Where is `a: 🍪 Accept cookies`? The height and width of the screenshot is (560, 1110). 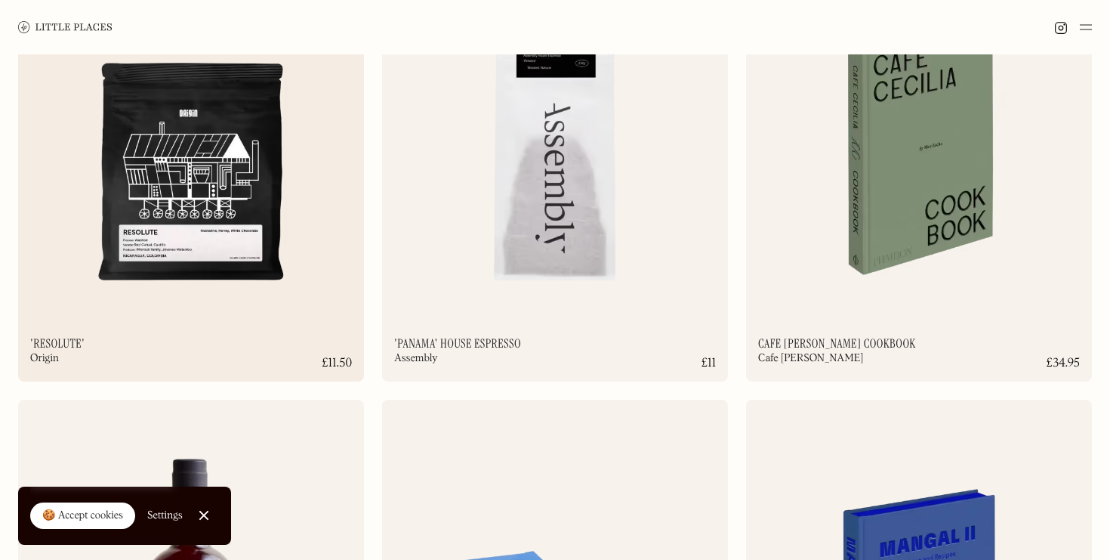
a: 🍪 Accept cookies is located at coordinates (82, 516).